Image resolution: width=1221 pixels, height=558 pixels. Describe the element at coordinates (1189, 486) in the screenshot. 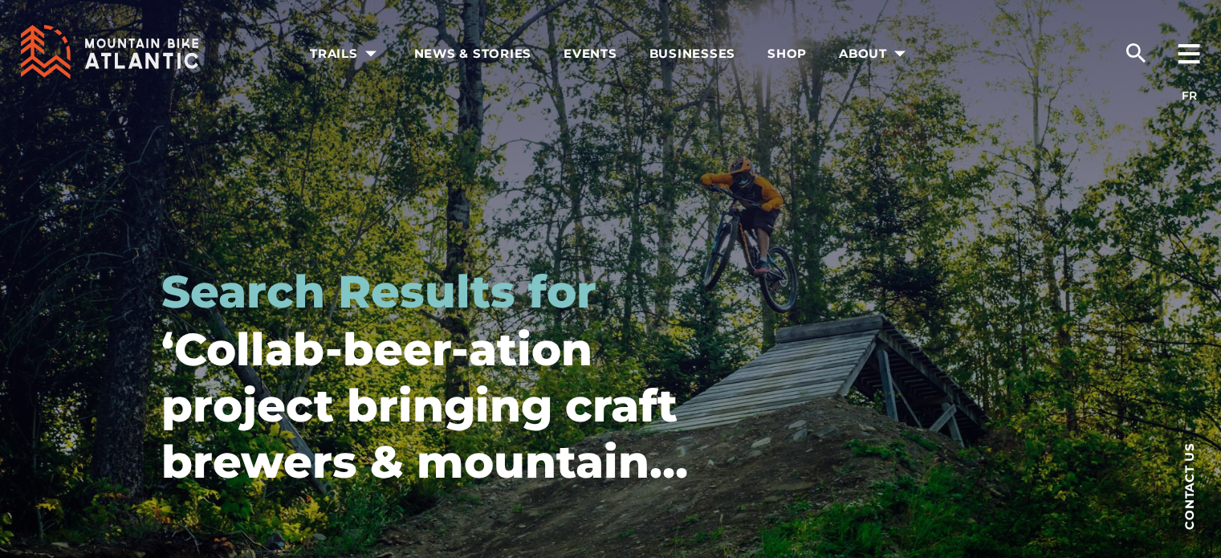

I see `a: Contact us` at that location.